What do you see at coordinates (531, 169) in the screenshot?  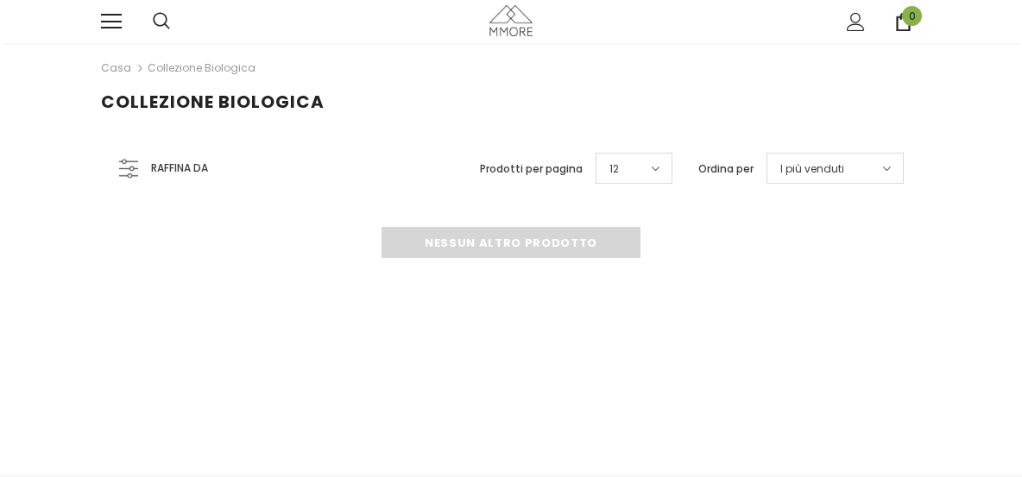 I see `label: Prodotti per pagina` at bounding box center [531, 169].